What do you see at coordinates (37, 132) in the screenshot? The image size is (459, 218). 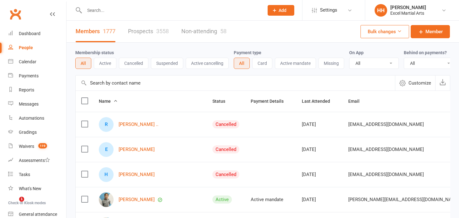 I see `a: Gradings` at bounding box center [37, 132].